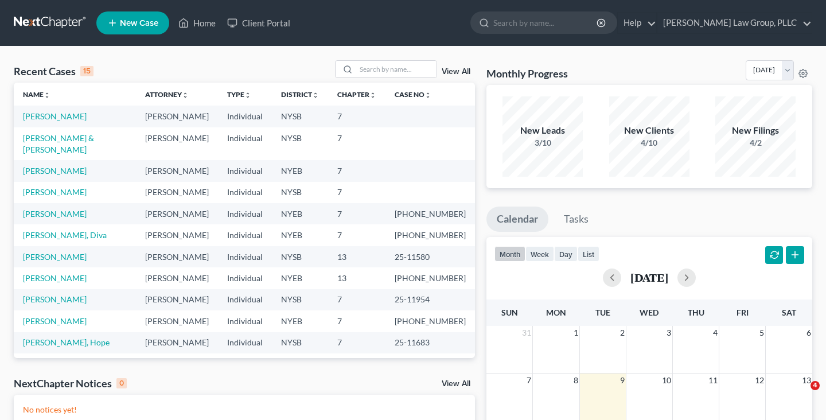 This screenshot has width=826, height=420. I want to click on span: Fri, so click(743, 312).